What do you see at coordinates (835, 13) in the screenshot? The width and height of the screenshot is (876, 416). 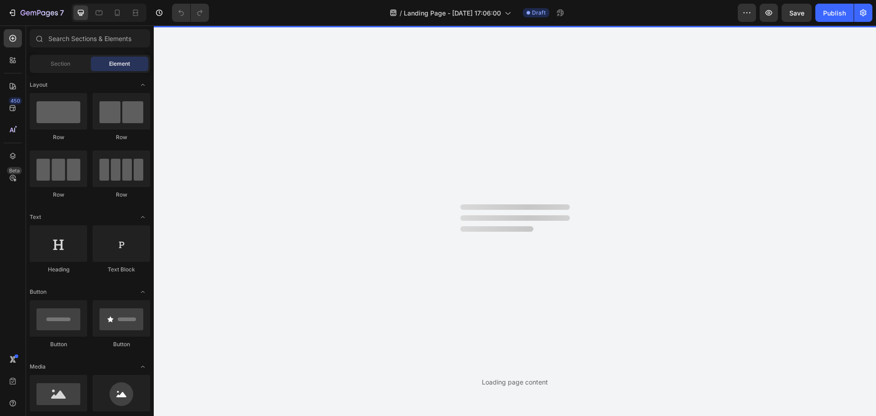 I see `button: Publish` at bounding box center [835, 13].